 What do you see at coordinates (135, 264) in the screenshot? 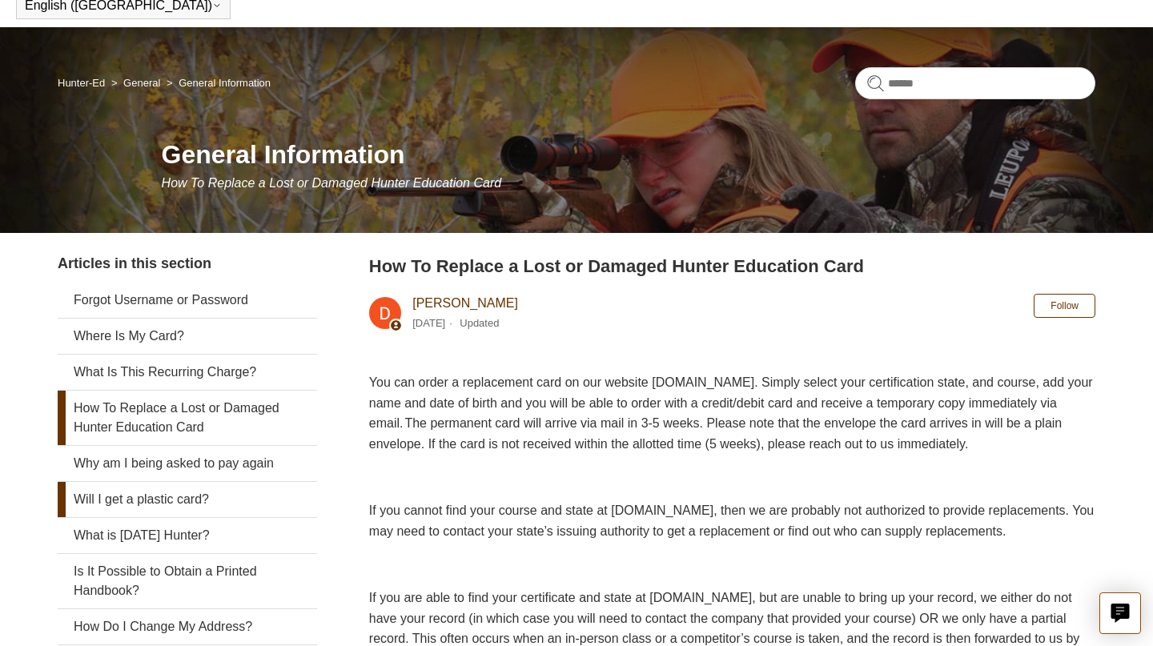
I see `span: Articles in this section` at bounding box center [135, 264].